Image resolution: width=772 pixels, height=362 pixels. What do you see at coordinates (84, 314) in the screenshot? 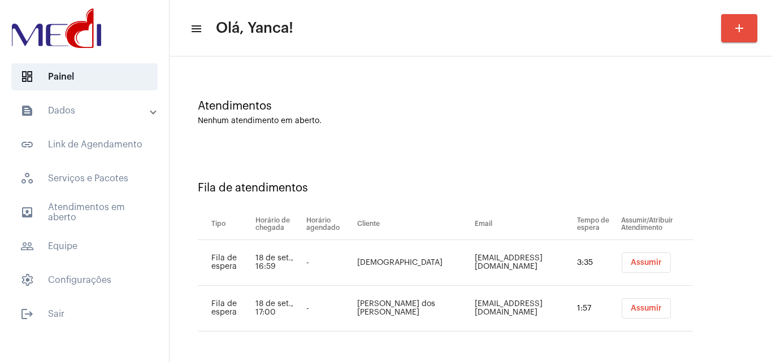
I see `span: Sair` at bounding box center [84, 314].